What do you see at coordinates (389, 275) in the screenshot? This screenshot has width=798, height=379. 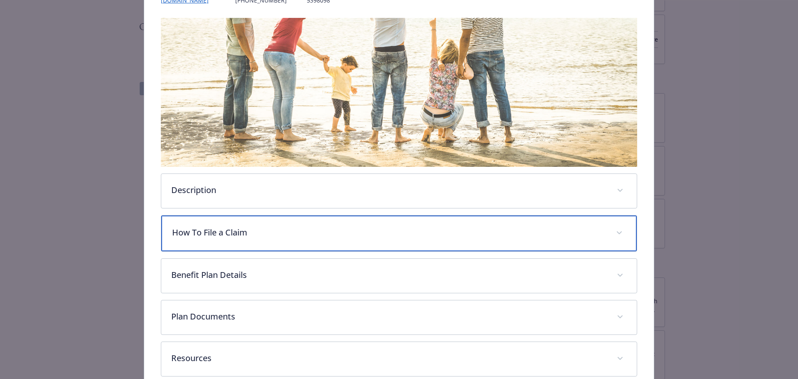 I see `p: Benefit Plan Details` at bounding box center [389, 275].